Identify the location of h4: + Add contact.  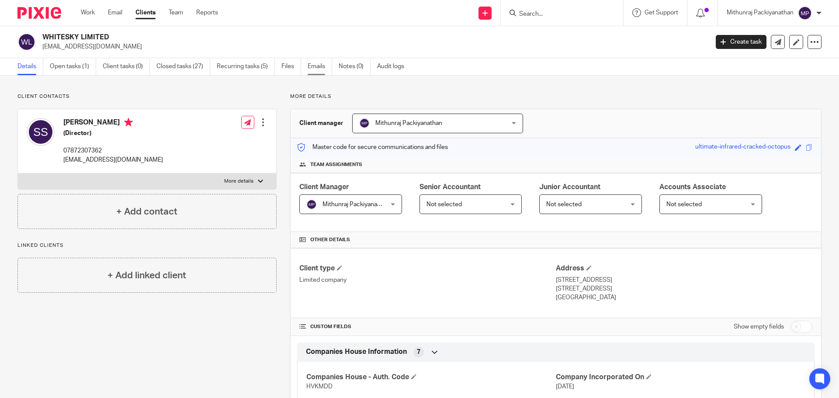
(147, 212).